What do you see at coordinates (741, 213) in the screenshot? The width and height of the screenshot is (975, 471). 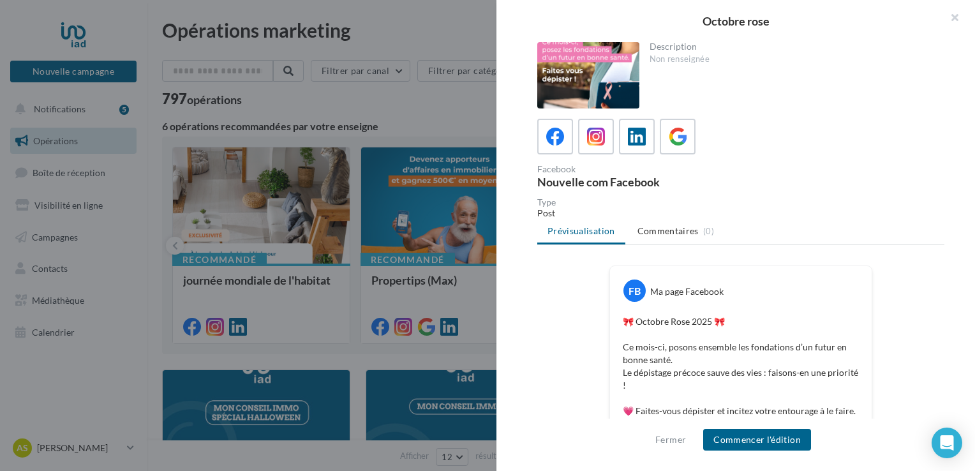 I see `div: Post` at bounding box center [741, 213].